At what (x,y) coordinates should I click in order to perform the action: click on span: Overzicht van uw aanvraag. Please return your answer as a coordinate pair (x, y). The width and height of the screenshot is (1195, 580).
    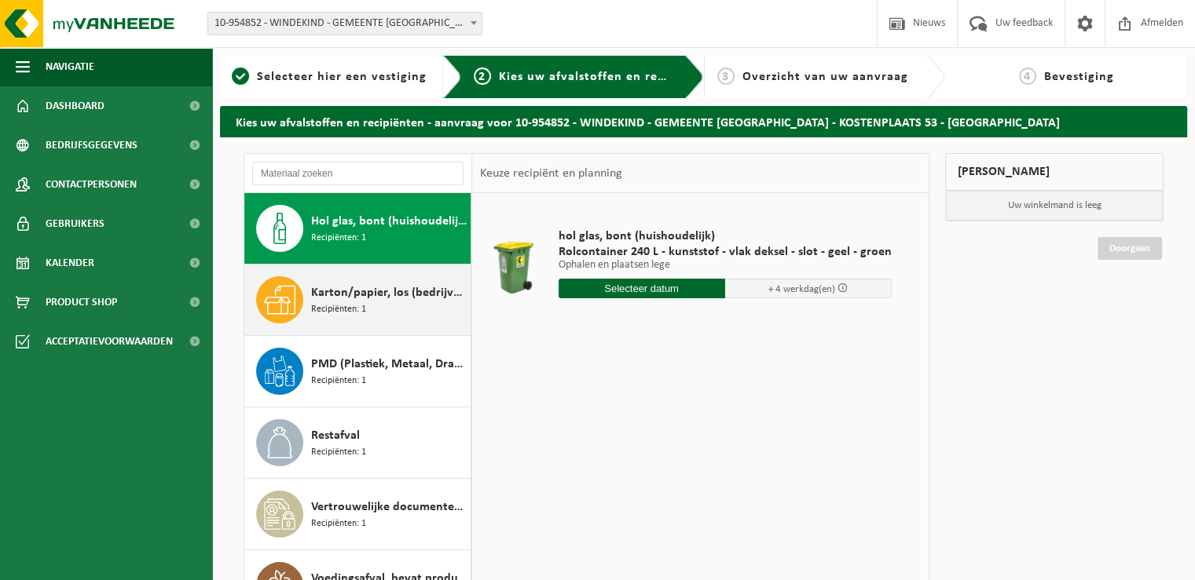
    Looking at the image, I should click on (825, 77).